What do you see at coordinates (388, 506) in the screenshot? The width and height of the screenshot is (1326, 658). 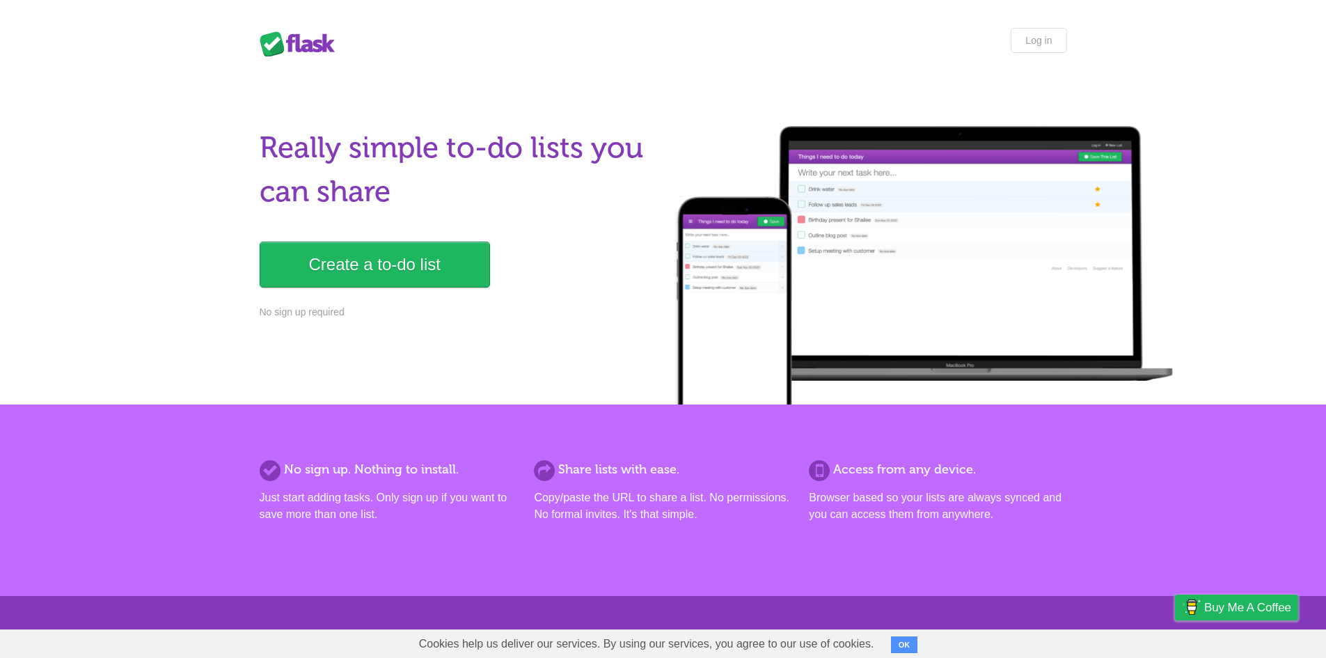 I see `p: Just start adding tasks. Only sign up if you want to save more than one list.` at bounding box center [388, 506].